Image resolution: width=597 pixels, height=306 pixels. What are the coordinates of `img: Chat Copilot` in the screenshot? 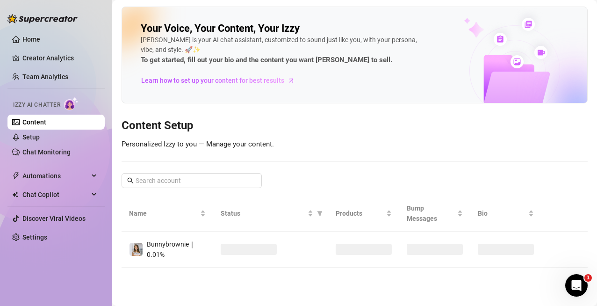 It's located at (15, 194).